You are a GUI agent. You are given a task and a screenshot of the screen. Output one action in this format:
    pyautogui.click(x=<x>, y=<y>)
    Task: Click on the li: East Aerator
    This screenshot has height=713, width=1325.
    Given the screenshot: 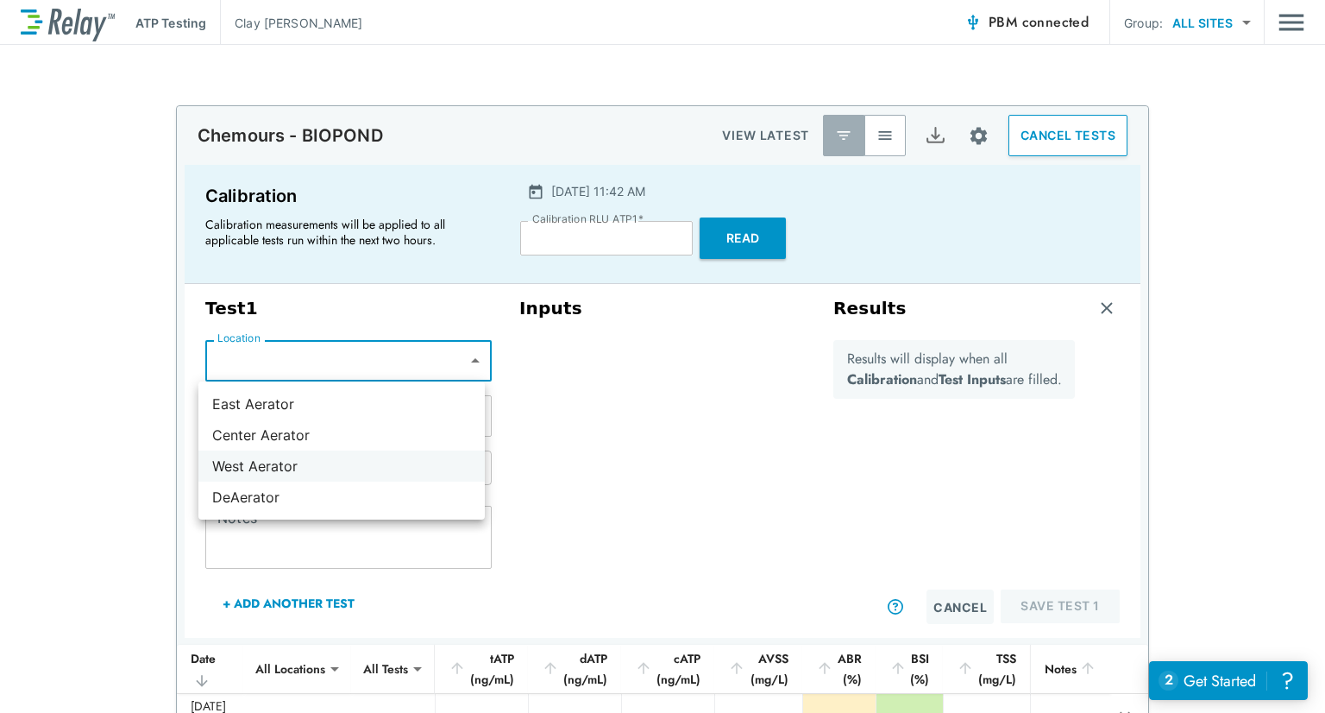 What is the action you would take?
    pyautogui.click(x=342, y=404)
    